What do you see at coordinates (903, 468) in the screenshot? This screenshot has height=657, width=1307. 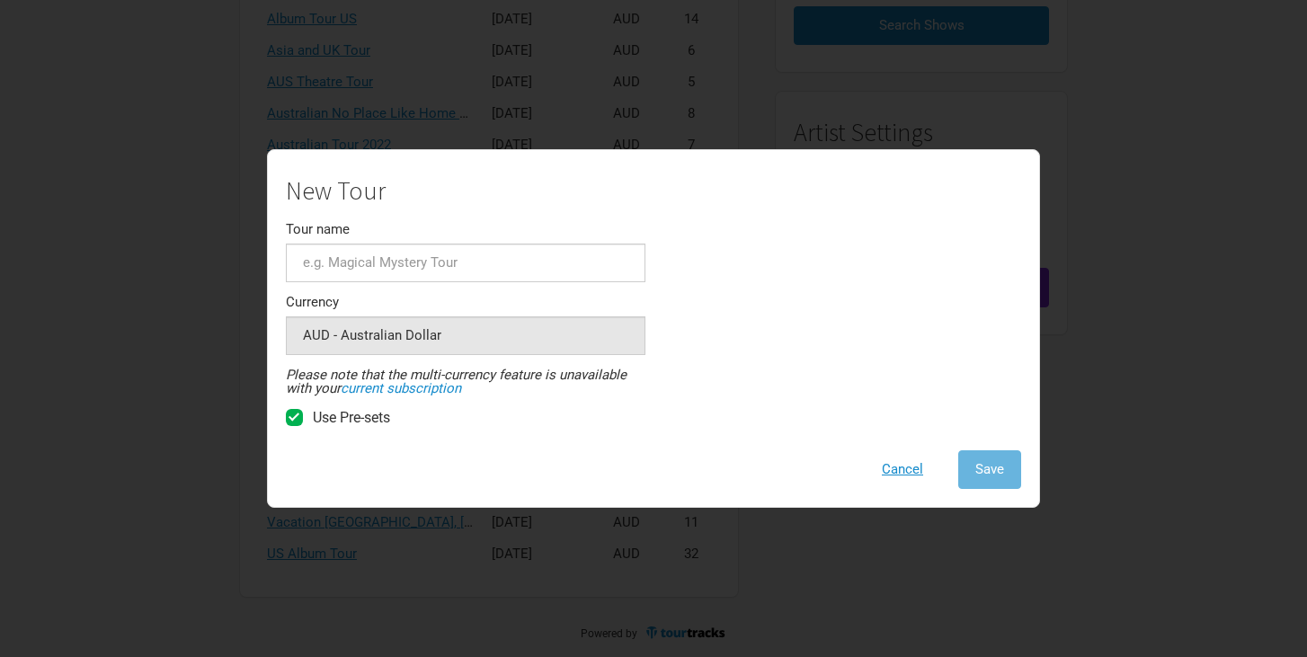 I see `a: Cancel` at bounding box center [903, 468].